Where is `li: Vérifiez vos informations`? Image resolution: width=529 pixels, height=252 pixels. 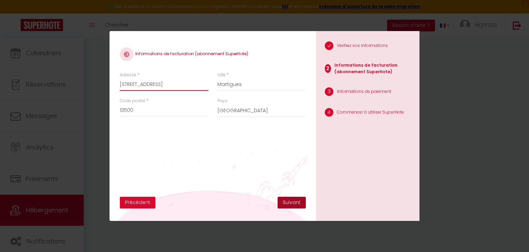
li: Vérifiez vos informations is located at coordinates (368, 47).